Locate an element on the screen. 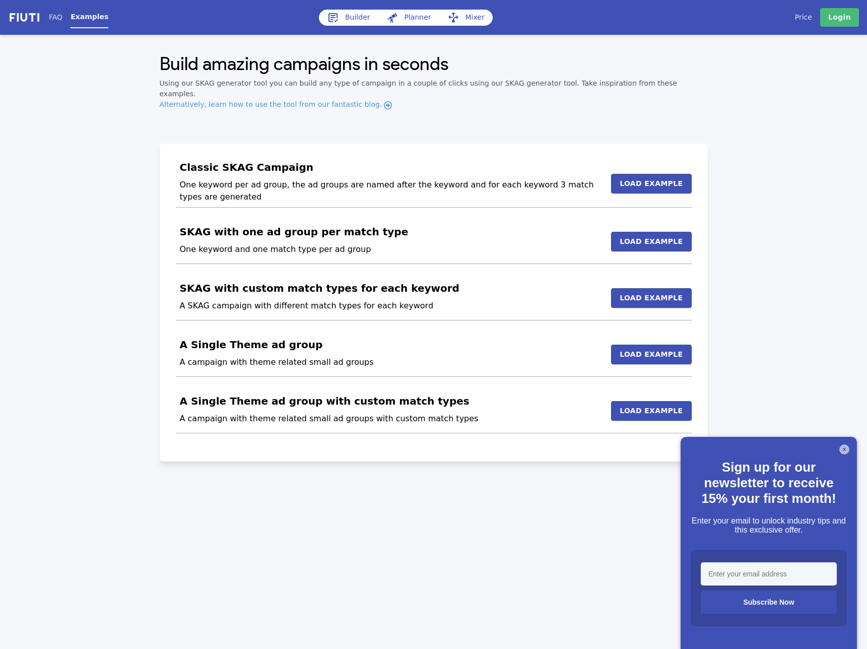 The height and width of the screenshot is (649, 867). span: Enter your email to unlock industry tips and this exclusive offer. is located at coordinates (88, 88).